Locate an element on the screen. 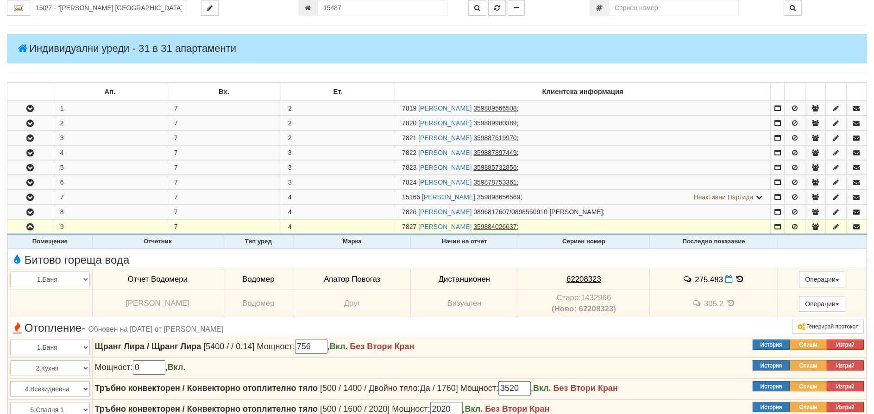 Image resolution: width=874 pixels, height=414 pixels. span: Отчет Водомери is located at coordinates (157, 279).